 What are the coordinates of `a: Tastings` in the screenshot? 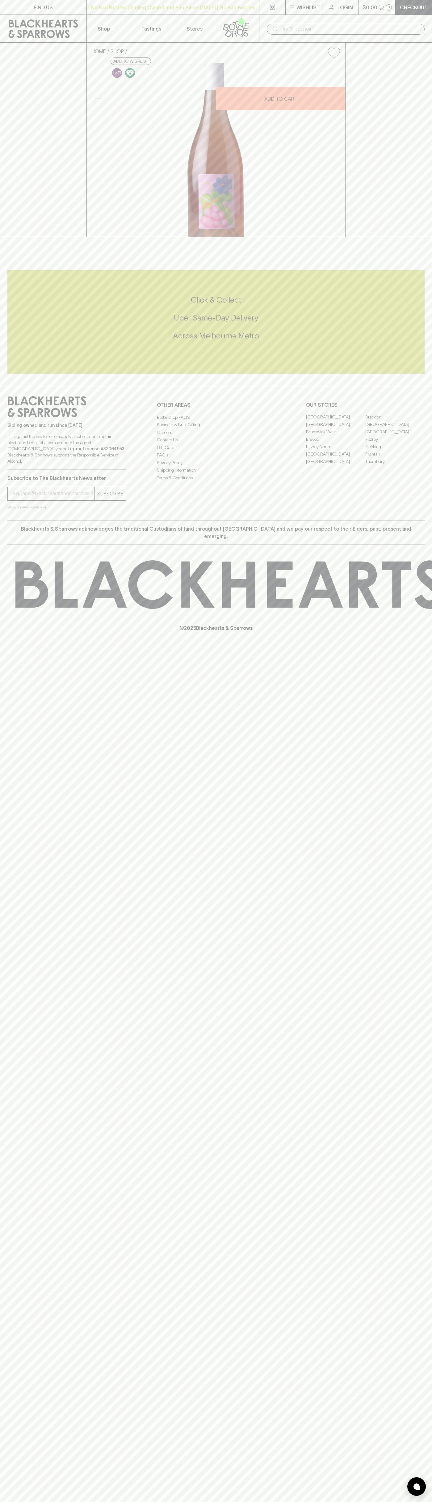 It's located at (151, 28).